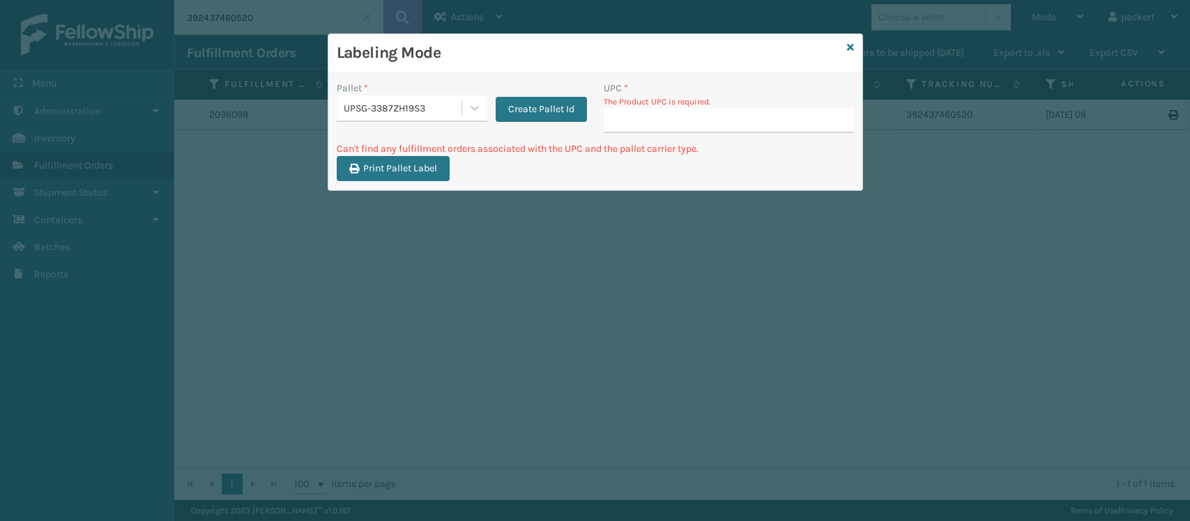 The width and height of the screenshot is (1190, 521). What do you see at coordinates (352, 88) in the screenshot?
I see `label: Pallet` at bounding box center [352, 88].